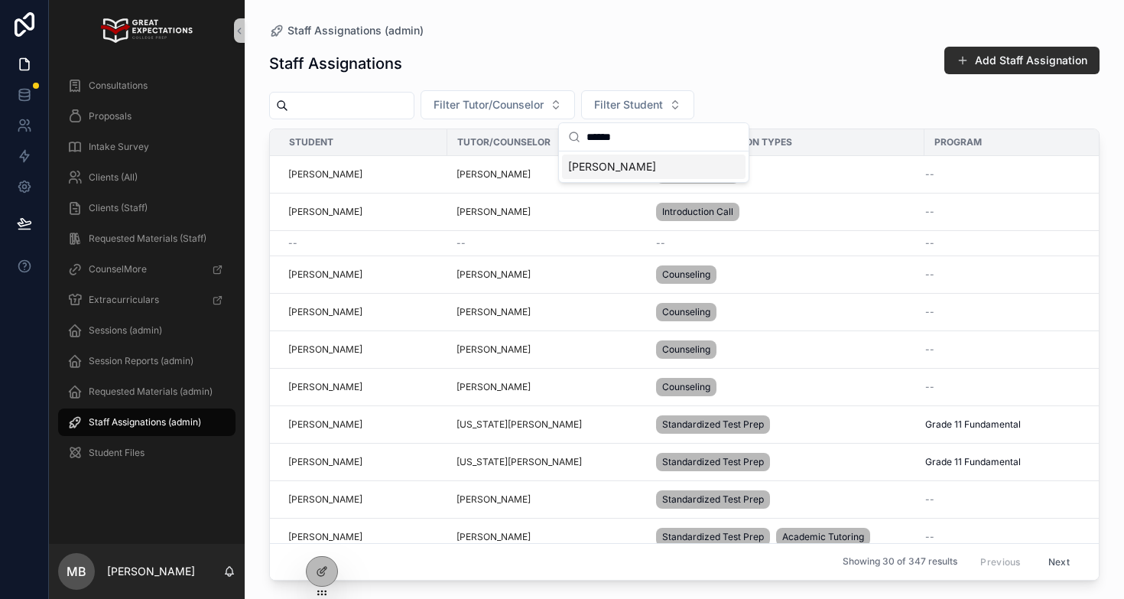 The height and width of the screenshot is (599, 1124). I want to click on span: Sessions (admin), so click(125, 330).